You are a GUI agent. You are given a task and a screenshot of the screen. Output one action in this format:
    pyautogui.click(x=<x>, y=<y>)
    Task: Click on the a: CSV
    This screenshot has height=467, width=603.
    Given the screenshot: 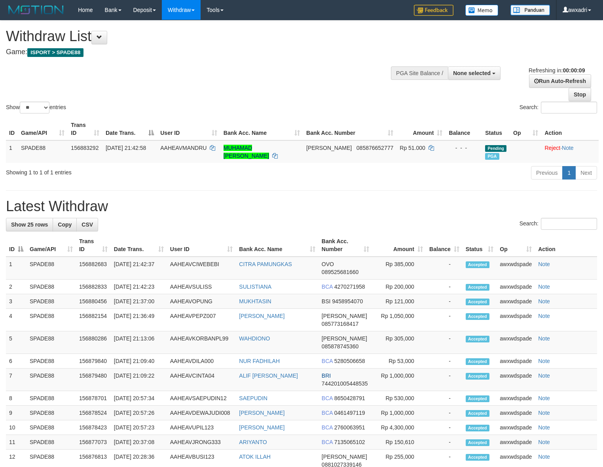 What is the action you would take?
    pyautogui.click(x=87, y=225)
    